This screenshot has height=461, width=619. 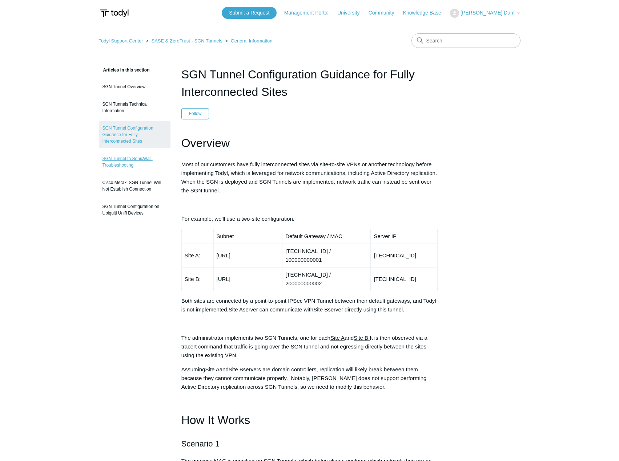 What do you see at coordinates (326, 236) in the screenshot?
I see `td: Default Gateway / MAC` at bounding box center [326, 236].